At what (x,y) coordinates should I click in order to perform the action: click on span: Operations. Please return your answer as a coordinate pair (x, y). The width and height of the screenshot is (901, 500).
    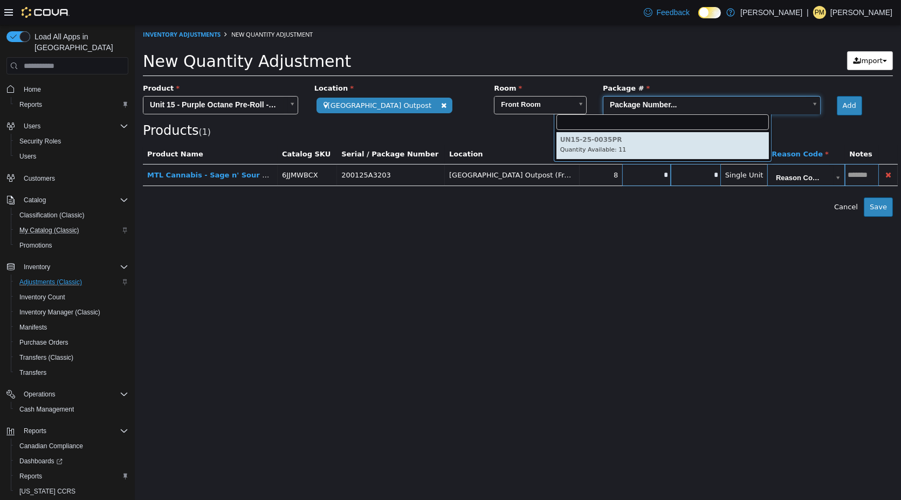
    Looking at the image, I should click on (74, 394).